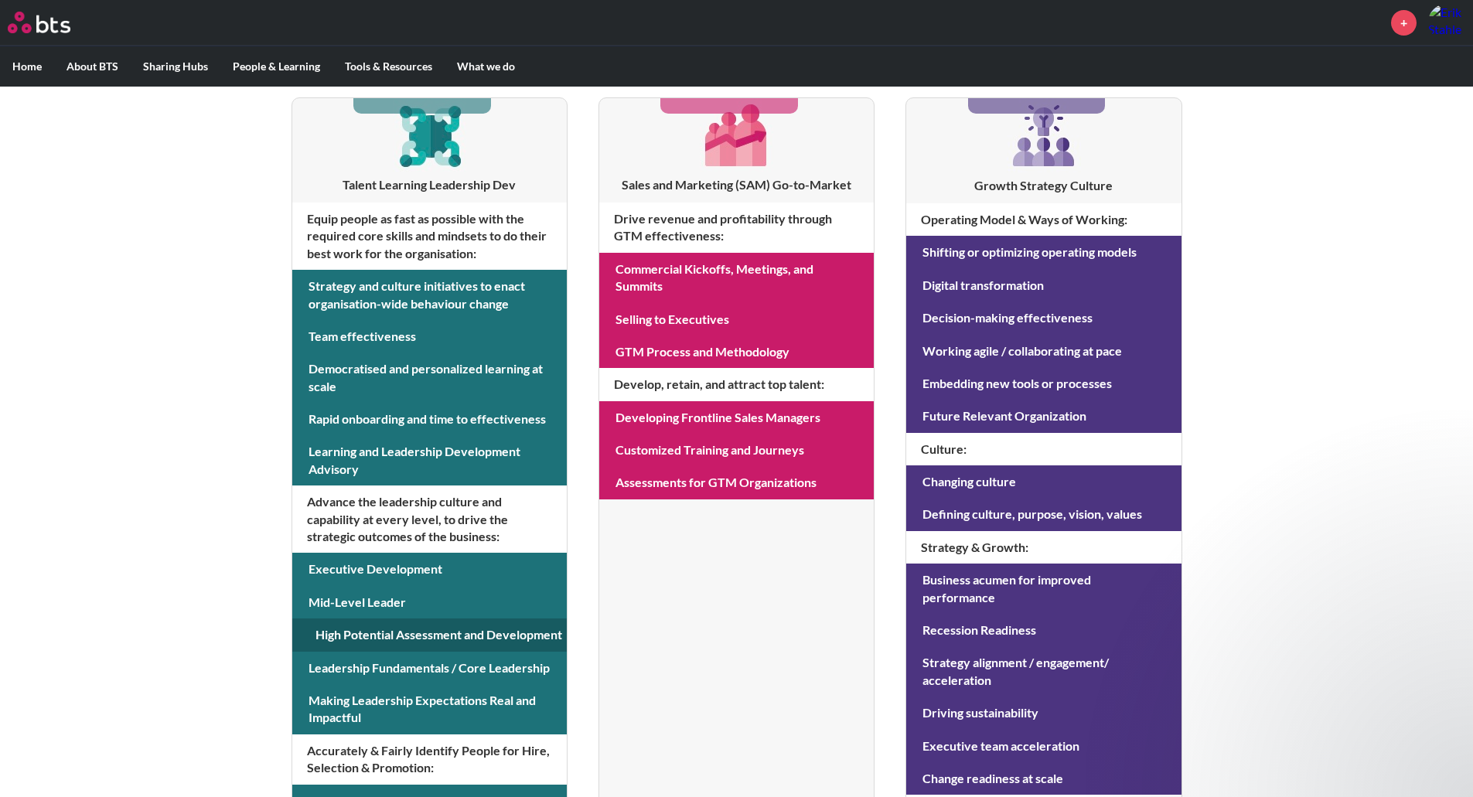 The height and width of the screenshot is (797, 1473). Describe the element at coordinates (53, 22) in the screenshot. I see `a: Go home` at that location.